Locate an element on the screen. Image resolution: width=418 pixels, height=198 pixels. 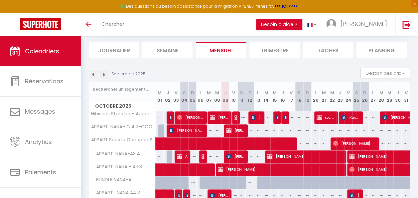
th: 12 is located at coordinates (250, 96).